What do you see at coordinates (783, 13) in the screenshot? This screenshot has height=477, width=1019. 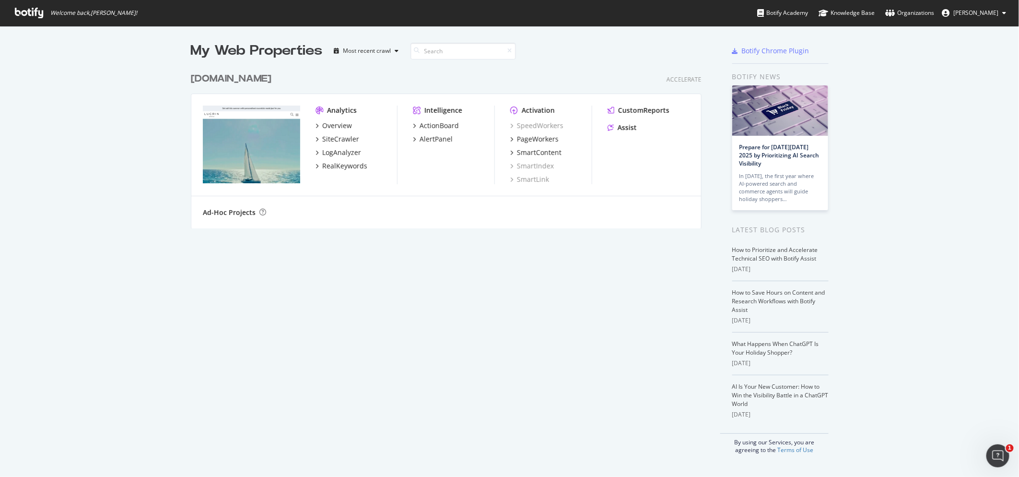 I see `div: Botify Academy` at bounding box center [783, 13].